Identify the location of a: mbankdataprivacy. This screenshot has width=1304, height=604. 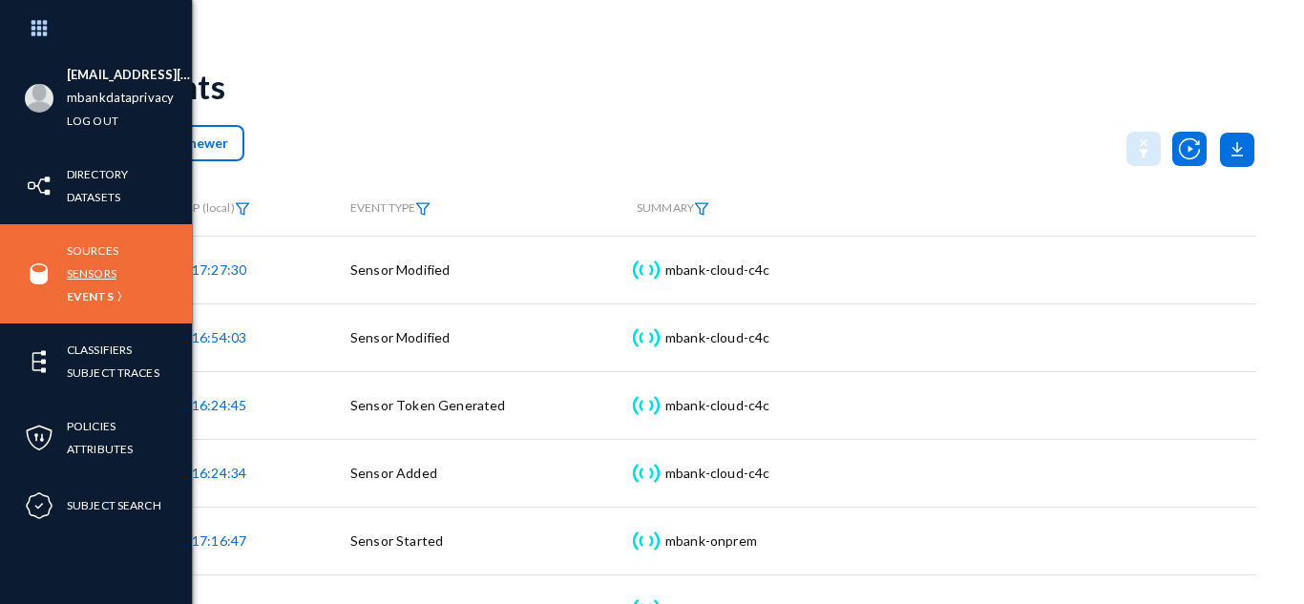
(120, 97).